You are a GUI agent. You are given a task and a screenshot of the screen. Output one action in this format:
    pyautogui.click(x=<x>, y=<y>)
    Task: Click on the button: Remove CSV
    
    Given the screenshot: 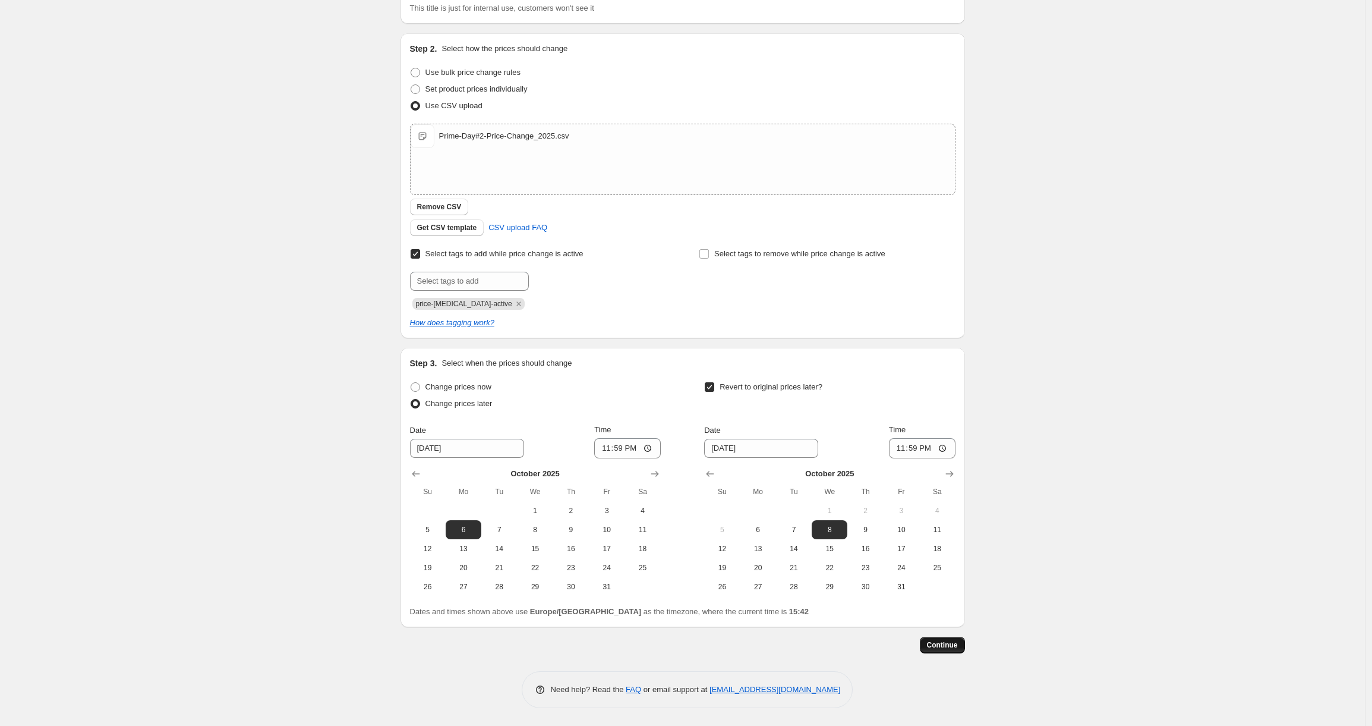 What is the action you would take?
    pyautogui.click(x=439, y=207)
    